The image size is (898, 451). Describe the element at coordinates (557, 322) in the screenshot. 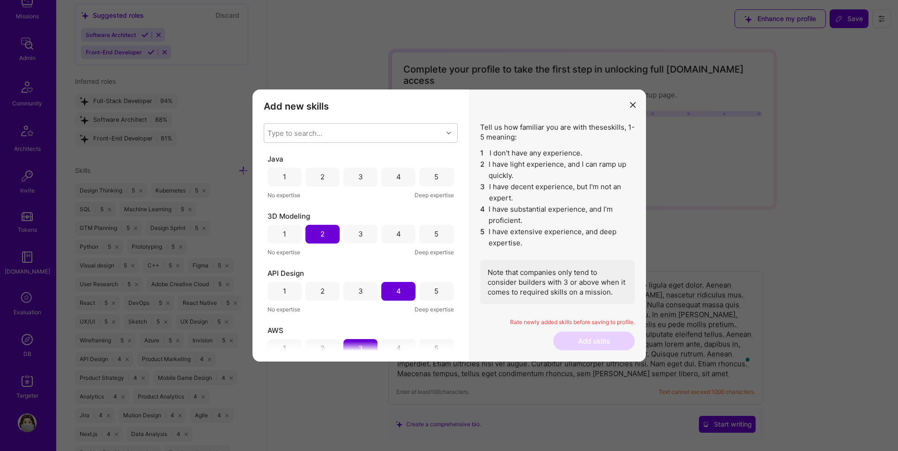

I see `p: Rate newly added skills before saving to profile.` at that location.